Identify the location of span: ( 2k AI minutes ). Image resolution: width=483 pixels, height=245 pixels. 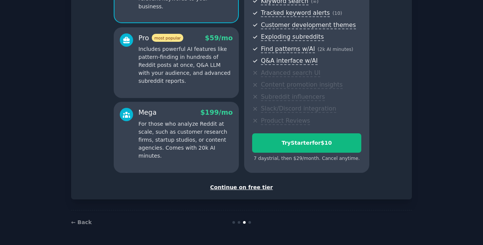
(336, 49).